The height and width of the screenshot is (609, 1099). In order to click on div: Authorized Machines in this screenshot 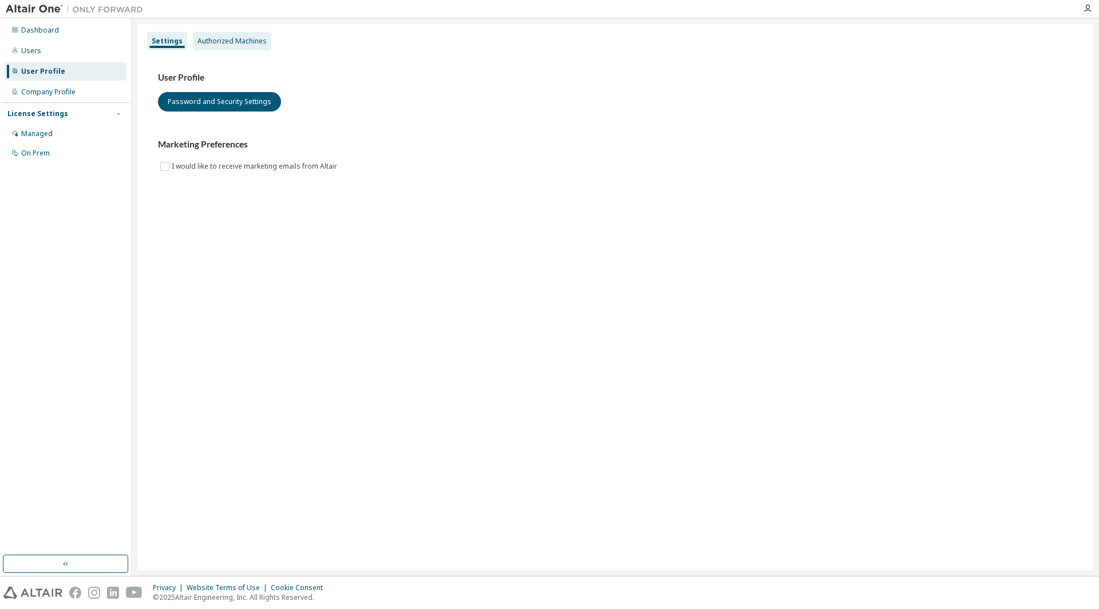, I will do `click(232, 41)`.